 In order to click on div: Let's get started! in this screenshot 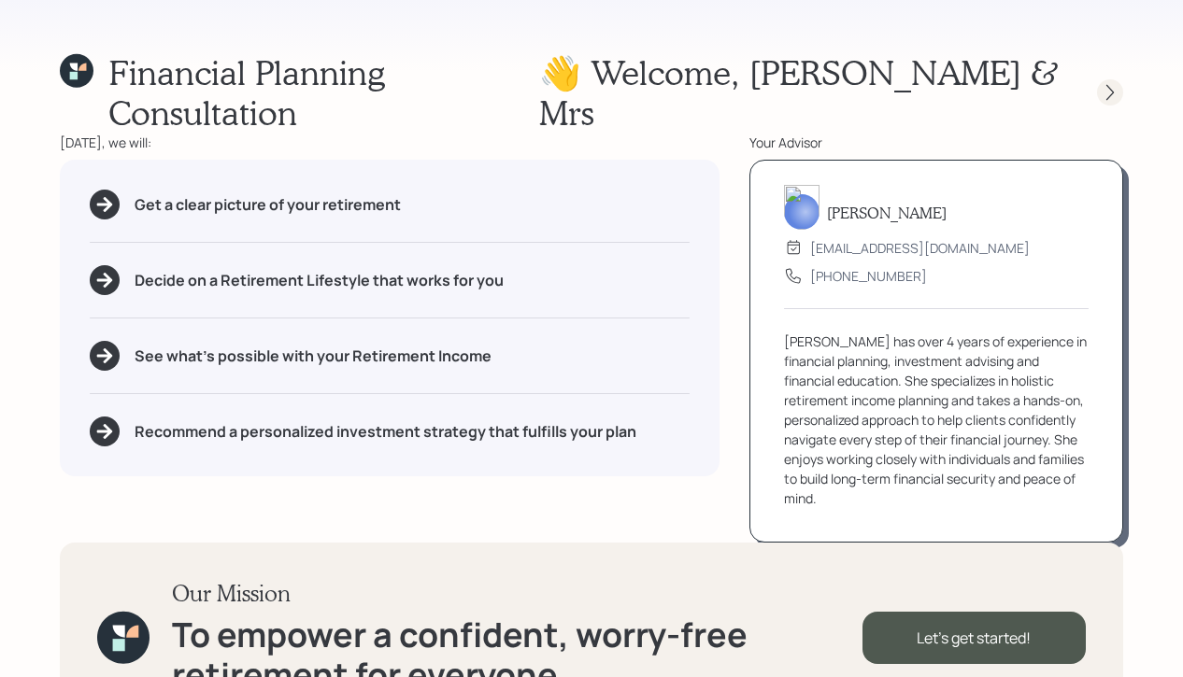, I will do `click(974, 638)`.